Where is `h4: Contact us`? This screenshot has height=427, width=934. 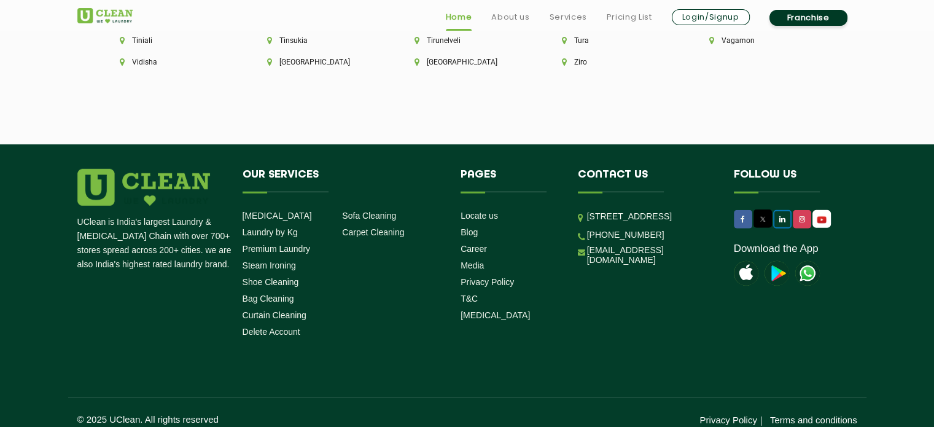
h4: Contact us is located at coordinates (646, 180).